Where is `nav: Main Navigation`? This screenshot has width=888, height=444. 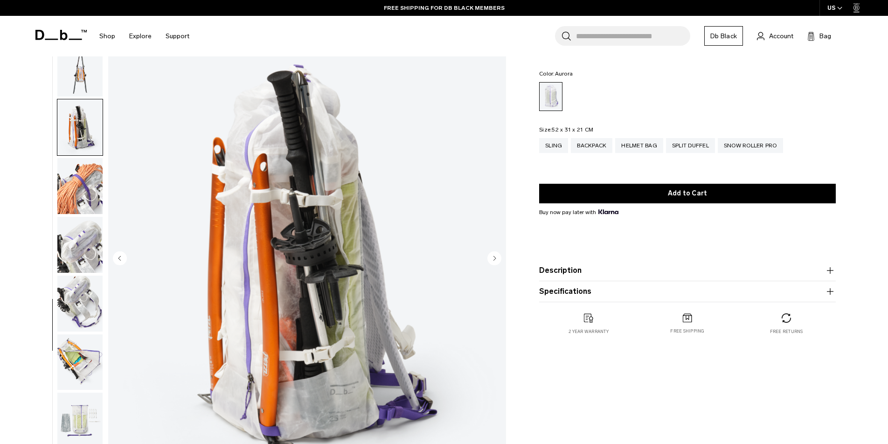
nav: Main Navigation is located at coordinates (144, 36).